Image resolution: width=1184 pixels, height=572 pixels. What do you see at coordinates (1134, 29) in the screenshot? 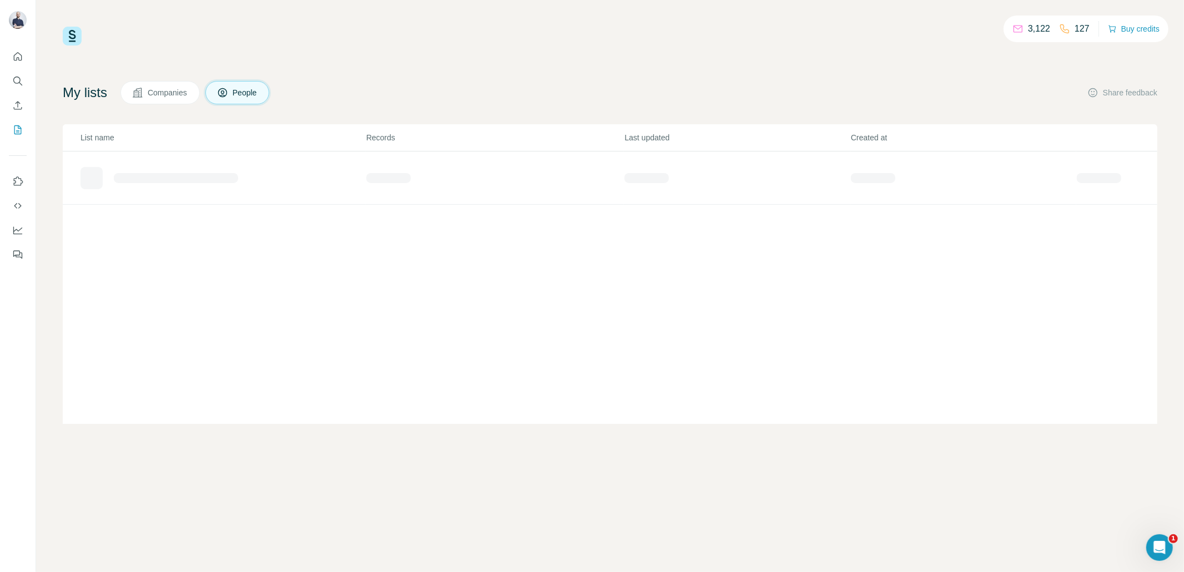
I see `button: Buy credits` at bounding box center [1134, 29].